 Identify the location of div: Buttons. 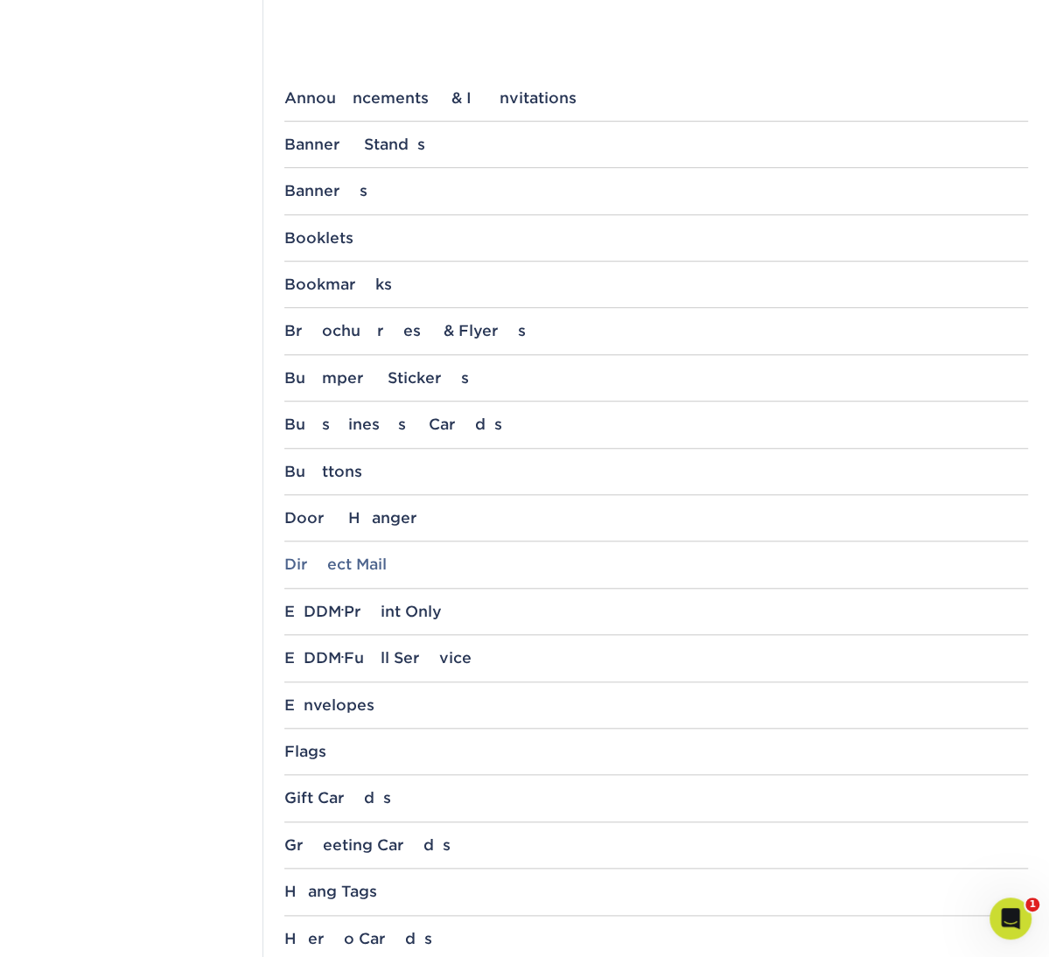
(656, 472).